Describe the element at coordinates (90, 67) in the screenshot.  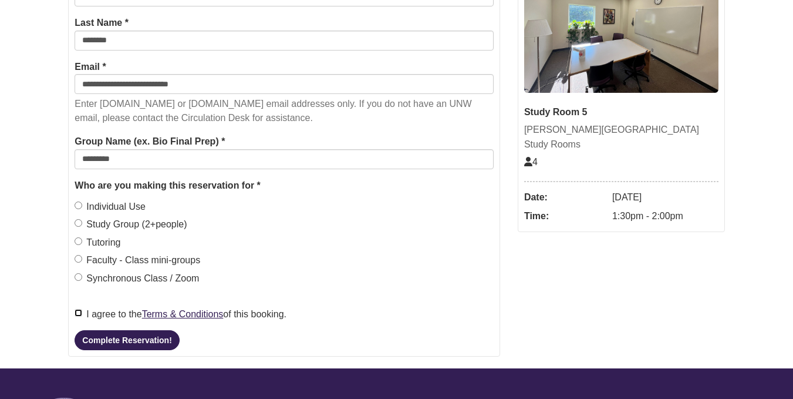
I see `label: Email *` at that location.